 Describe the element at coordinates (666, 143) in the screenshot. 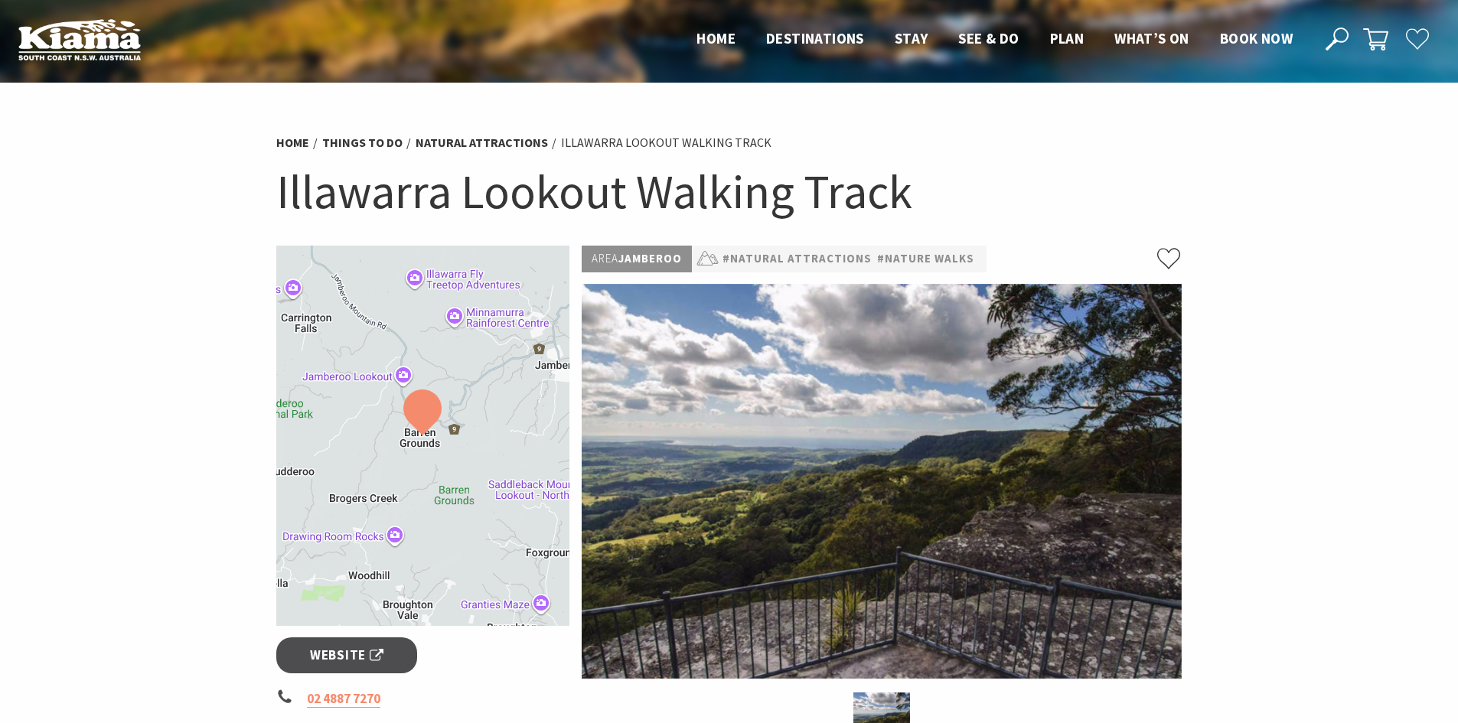

I see `li: Illawarra Lookout Walking Track` at that location.